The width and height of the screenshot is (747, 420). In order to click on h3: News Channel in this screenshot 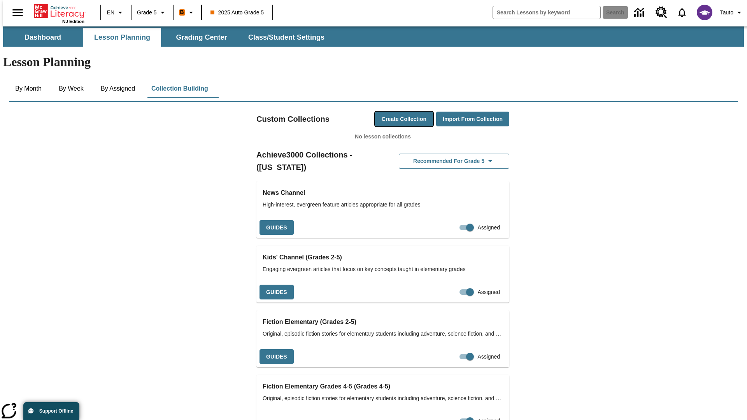, I will do `click(383, 193)`.